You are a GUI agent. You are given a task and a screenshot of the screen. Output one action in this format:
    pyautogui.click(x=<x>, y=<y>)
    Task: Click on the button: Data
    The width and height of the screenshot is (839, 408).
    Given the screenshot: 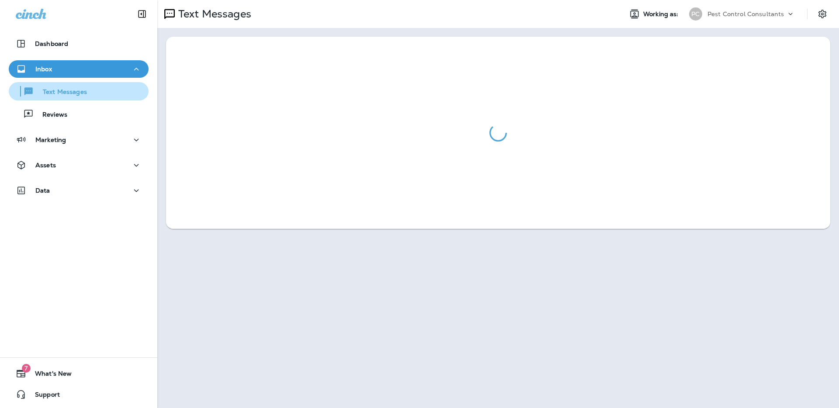 What is the action you would take?
    pyautogui.click(x=79, y=190)
    